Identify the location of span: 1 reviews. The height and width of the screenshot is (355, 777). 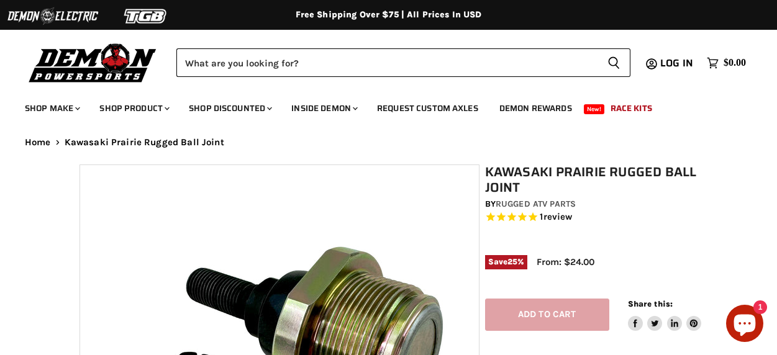
(556, 217).